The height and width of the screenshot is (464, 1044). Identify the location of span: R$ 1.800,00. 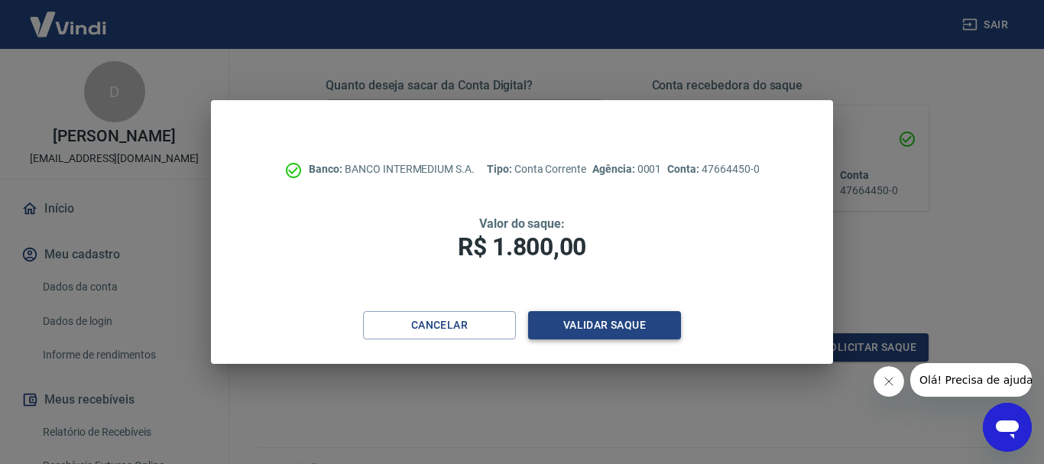
(522, 247).